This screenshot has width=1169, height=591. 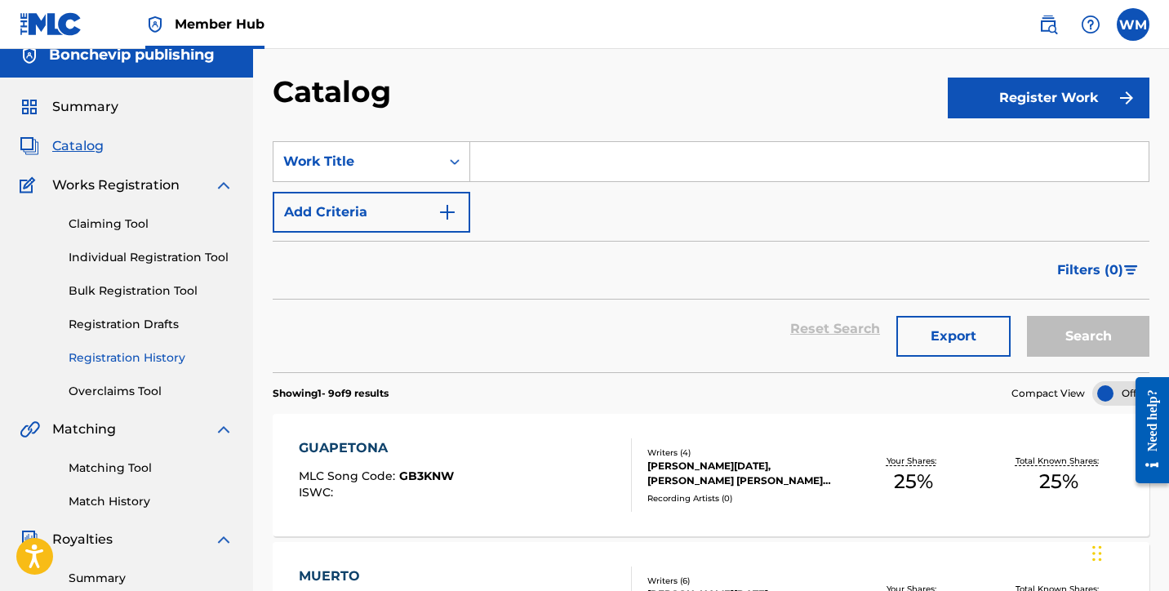 What do you see at coordinates (371, 212) in the screenshot?
I see `button: Add Criteria` at bounding box center [371, 212].